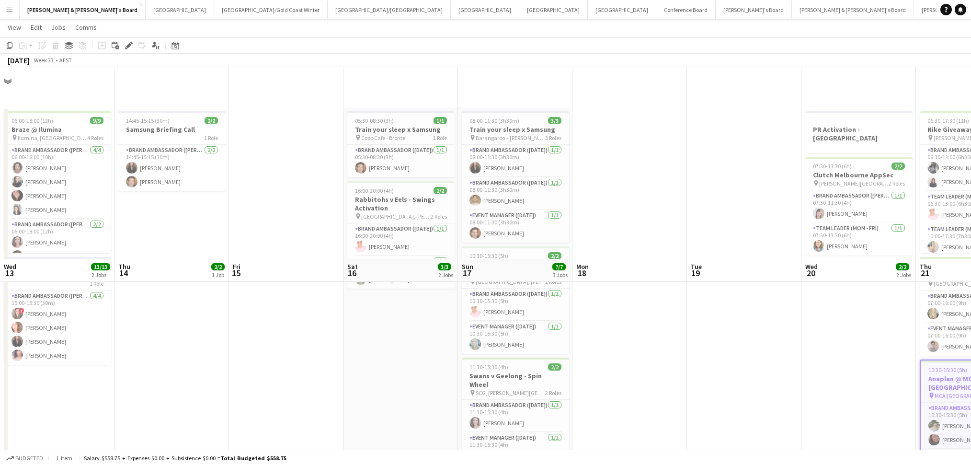 This screenshot has height=466, width=971. Describe the element at coordinates (253, 458) in the screenshot. I see `span: Total Budgeted $558.75` at that location.